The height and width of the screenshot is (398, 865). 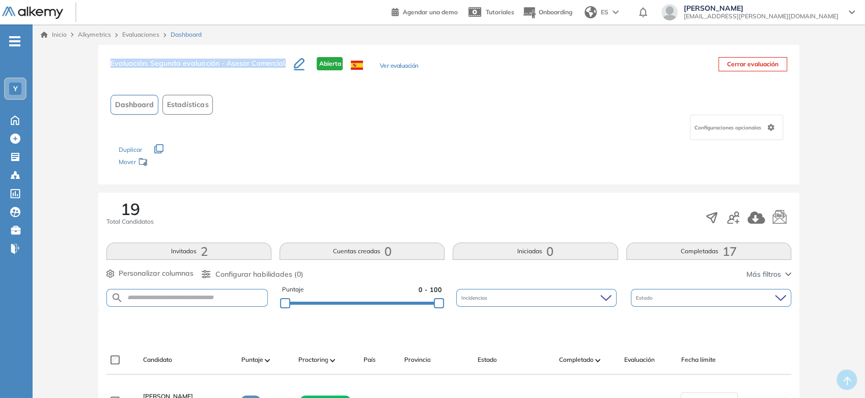 I want to click on span: Evaluación, so click(x=639, y=359).